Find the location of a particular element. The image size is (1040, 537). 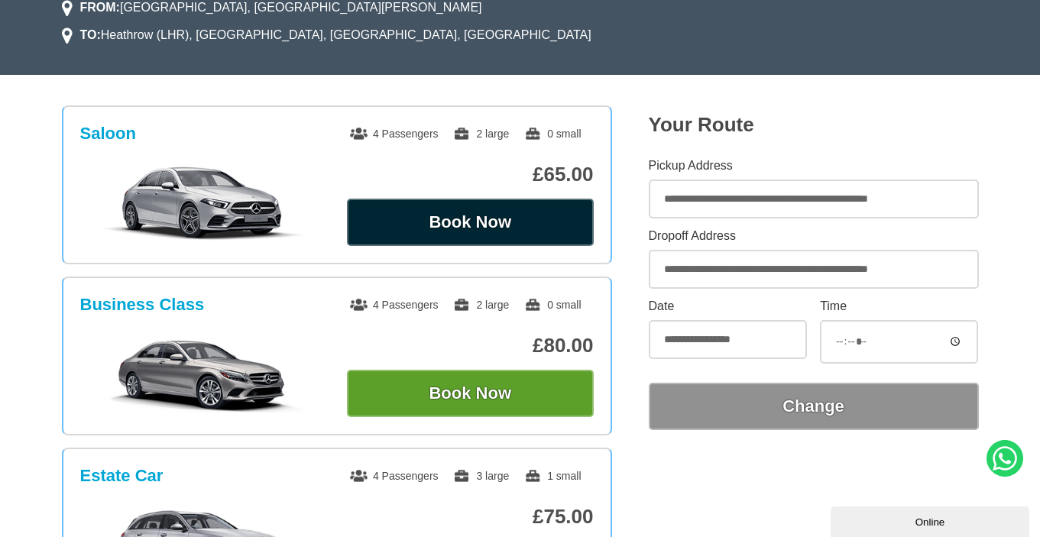

h3: Estate Car is located at coordinates (121, 476).